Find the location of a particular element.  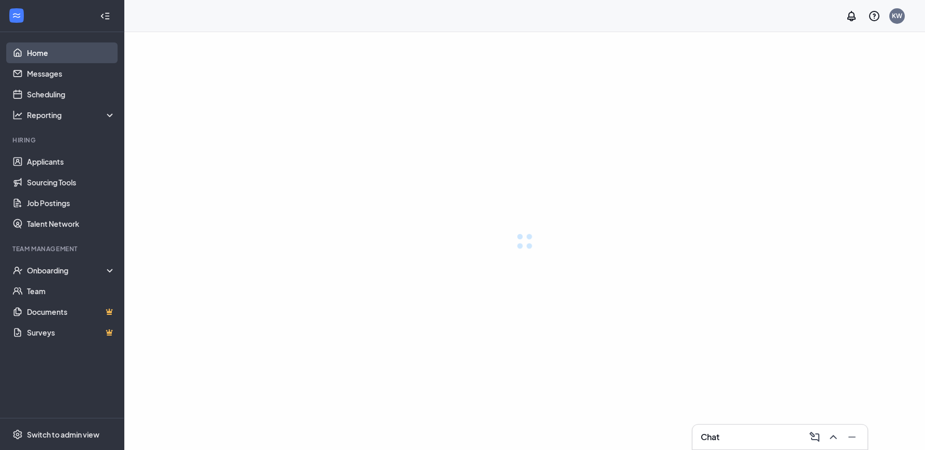

h3: Chat is located at coordinates (710, 437).